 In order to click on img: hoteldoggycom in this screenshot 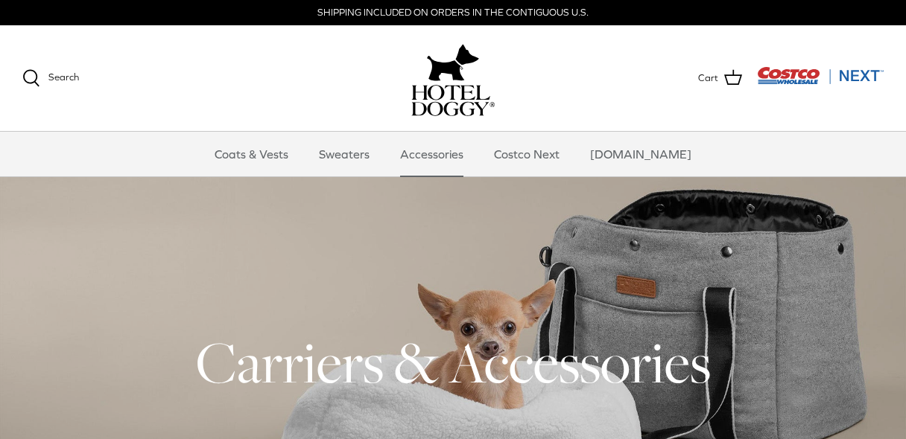, I will do `click(453, 101)`.